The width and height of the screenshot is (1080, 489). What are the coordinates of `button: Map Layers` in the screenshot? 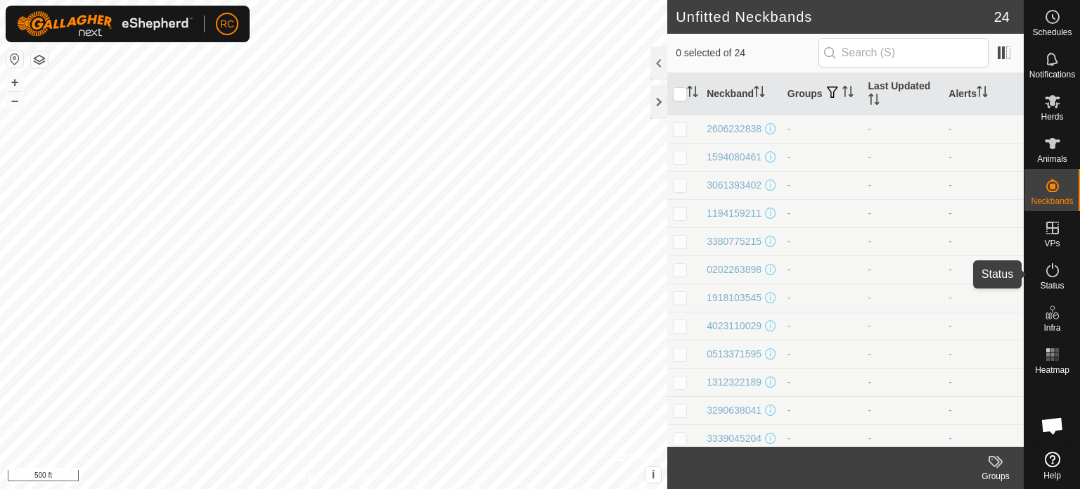 It's located at (39, 60).